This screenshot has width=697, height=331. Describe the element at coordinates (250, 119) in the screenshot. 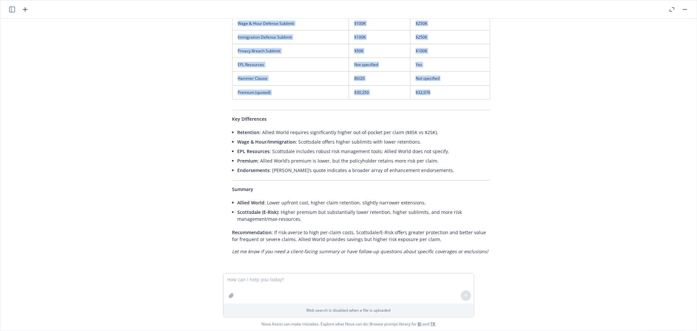

I see `span: Key Differences` at that location.